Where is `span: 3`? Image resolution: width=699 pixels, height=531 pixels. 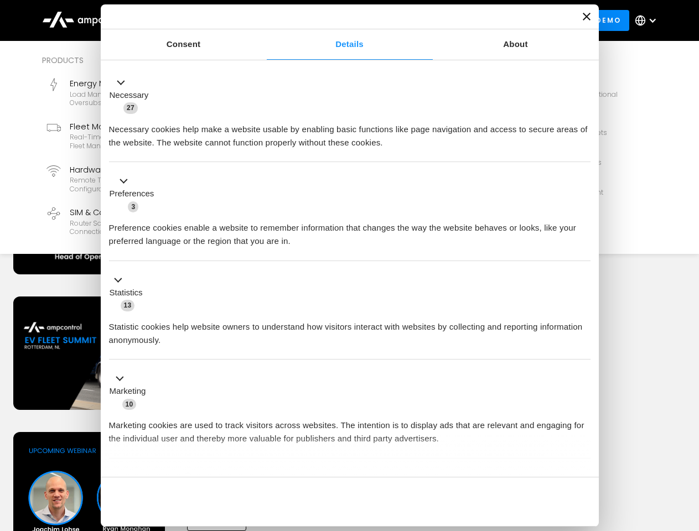
span: 3 is located at coordinates (133, 207).